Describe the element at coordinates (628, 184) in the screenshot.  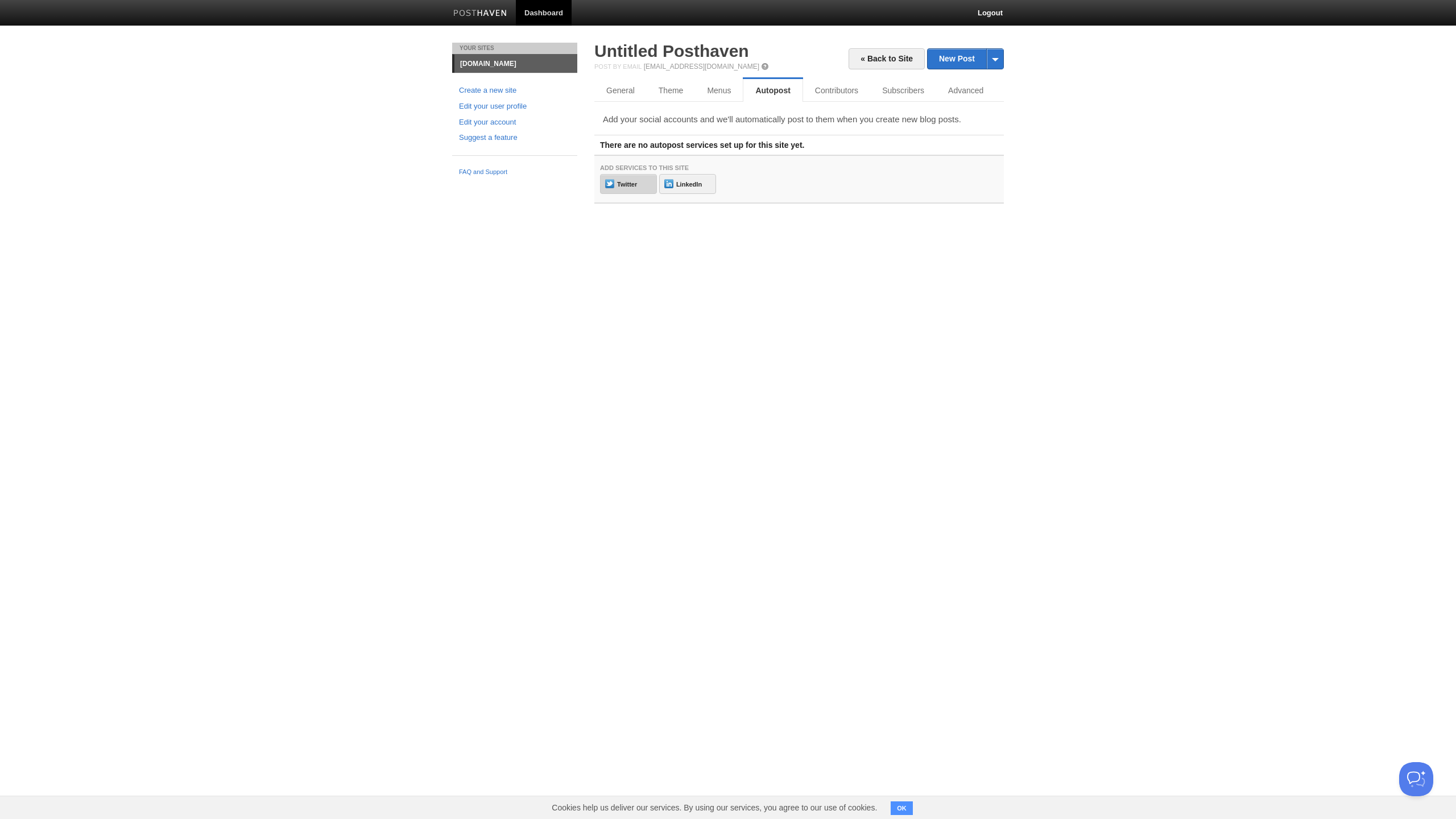
I see `a: Twitter` at that location.